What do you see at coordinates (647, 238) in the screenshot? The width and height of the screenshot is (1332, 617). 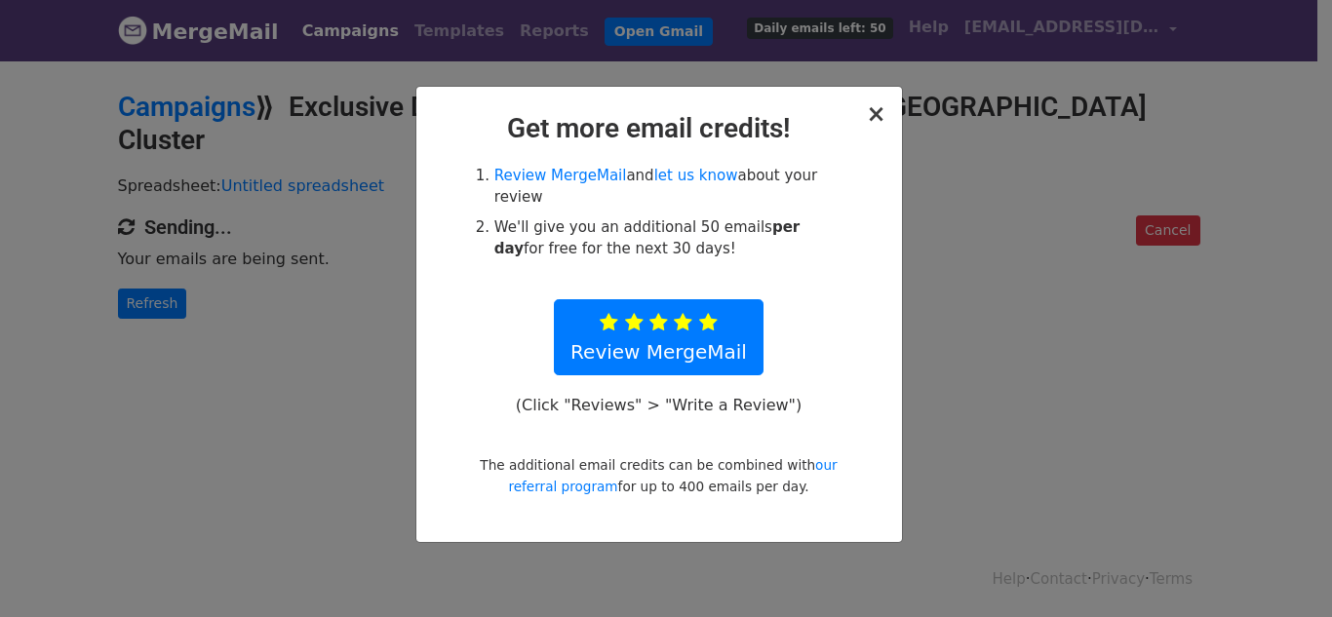 I see `strong: per day` at bounding box center [647, 238].